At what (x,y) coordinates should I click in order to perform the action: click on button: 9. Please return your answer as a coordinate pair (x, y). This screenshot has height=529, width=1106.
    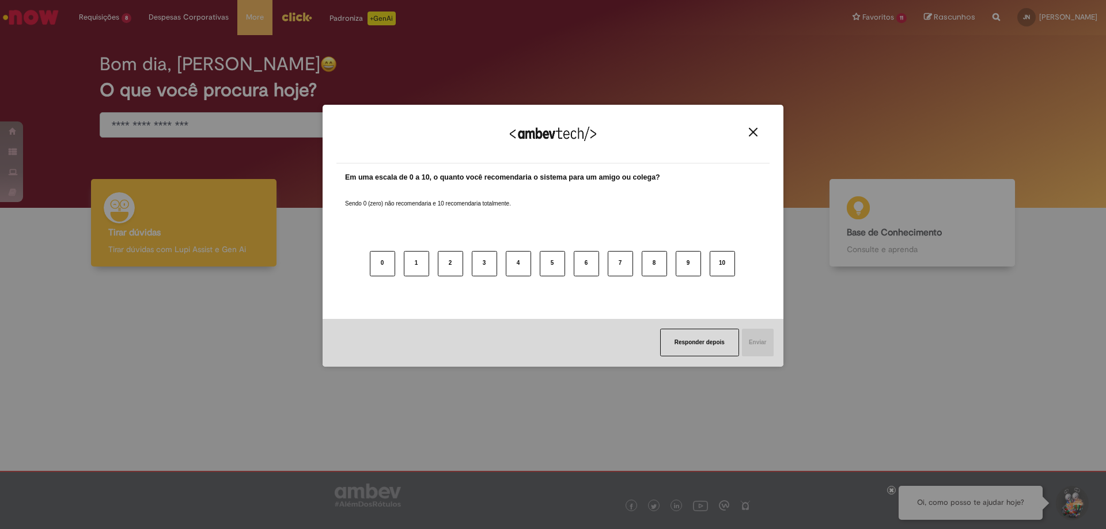
    Looking at the image, I should click on (688, 264).